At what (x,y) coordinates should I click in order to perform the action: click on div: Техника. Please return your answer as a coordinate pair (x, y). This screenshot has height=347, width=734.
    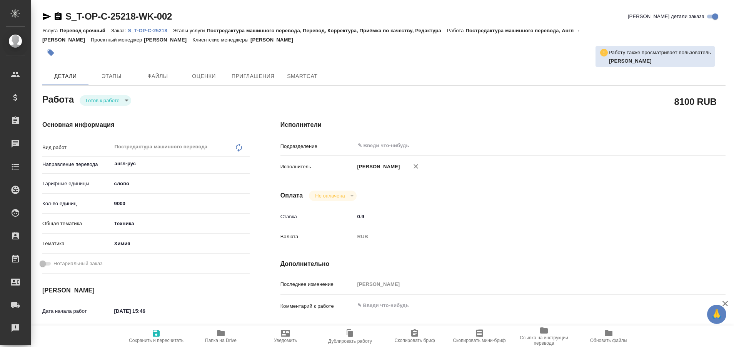
    Looking at the image, I should click on (180, 224).